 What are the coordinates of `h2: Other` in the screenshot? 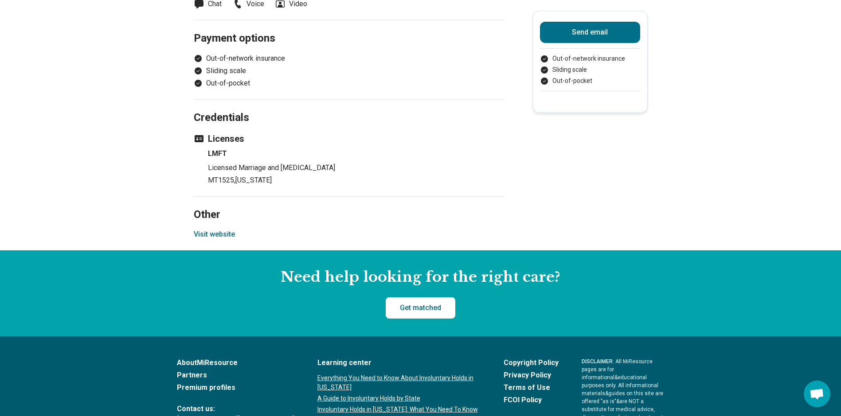 It's located at (349, 204).